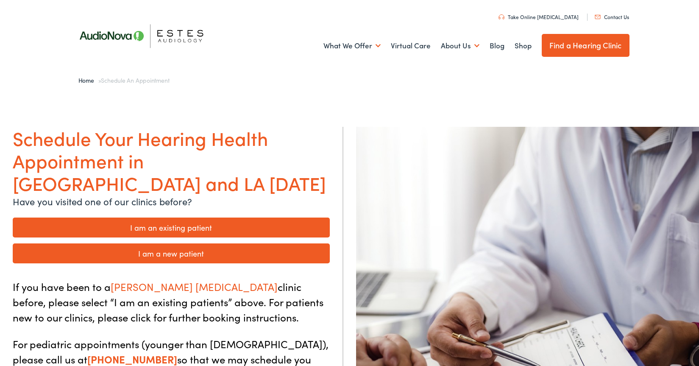 The width and height of the screenshot is (699, 366). I want to click on a: I am a new patient, so click(171, 253).